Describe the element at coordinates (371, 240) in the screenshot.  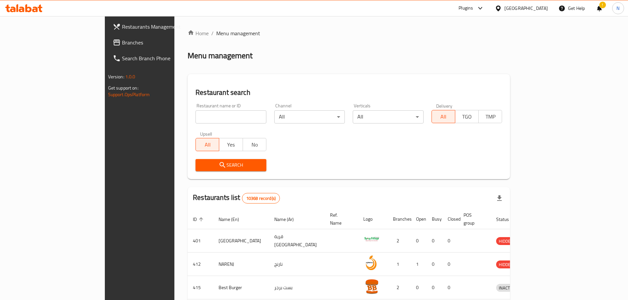
I see `img: Spicy Village` at that location.